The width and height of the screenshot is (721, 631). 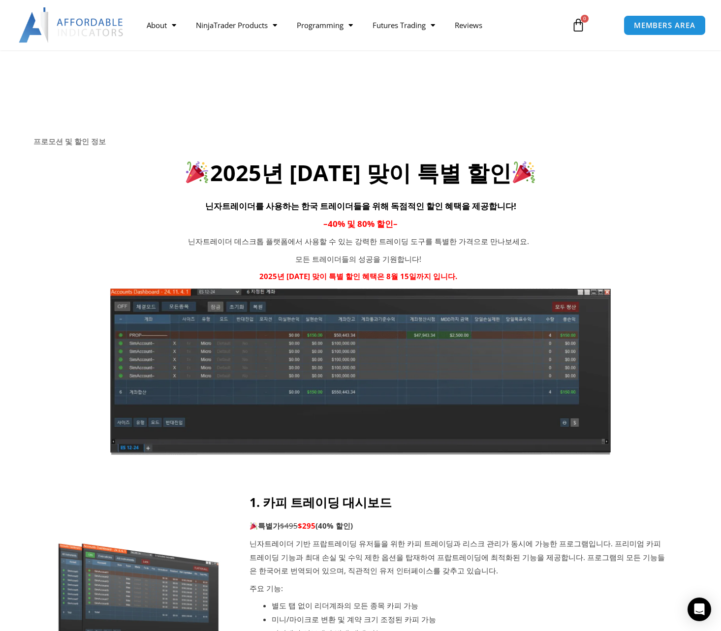 What do you see at coordinates (161, 25) in the screenshot?
I see `a: About` at bounding box center [161, 25].